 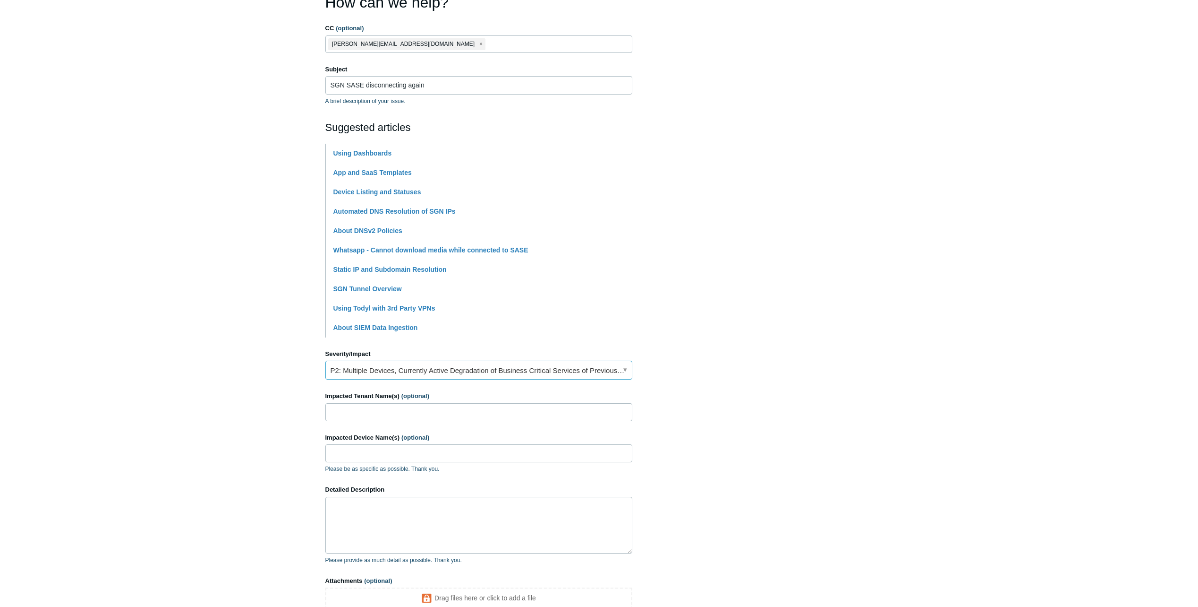 What do you see at coordinates (479, 396) in the screenshot?
I see `label: Impacted Tenant Name(s)` at bounding box center [479, 396].